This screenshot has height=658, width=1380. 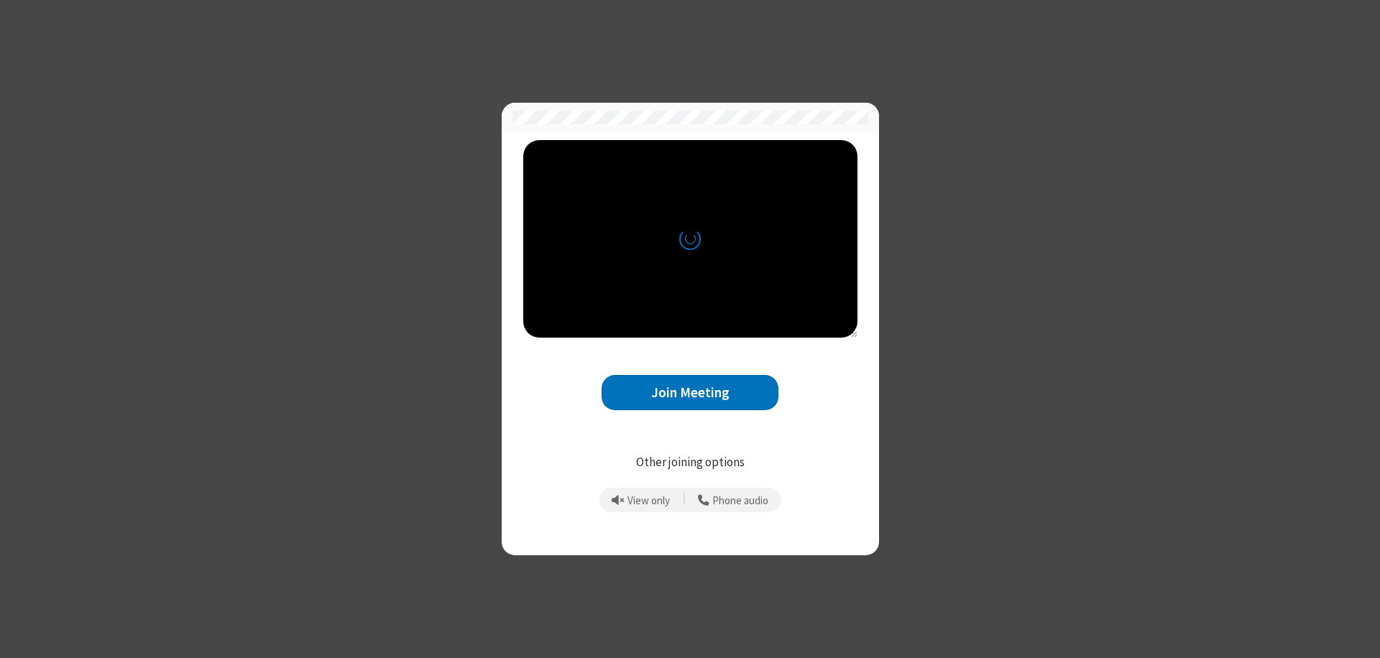 I want to click on span: View only, so click(x=648, y=501).